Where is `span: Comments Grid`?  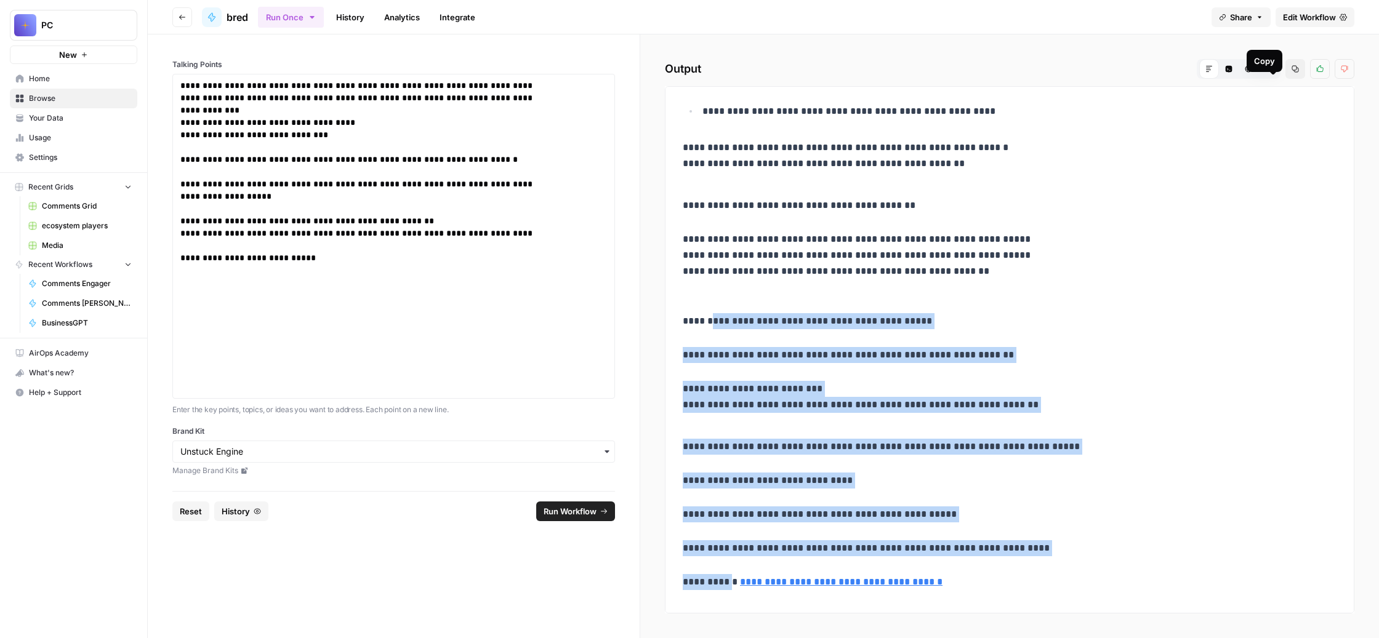 span: Comments Grid is located at coordinates (87, 206).